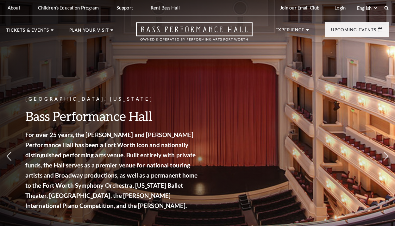  What do you see at coordinates (68, 8) in the screenshot?
I see `p: Children's Education Program` at bounding box center [68, 8].